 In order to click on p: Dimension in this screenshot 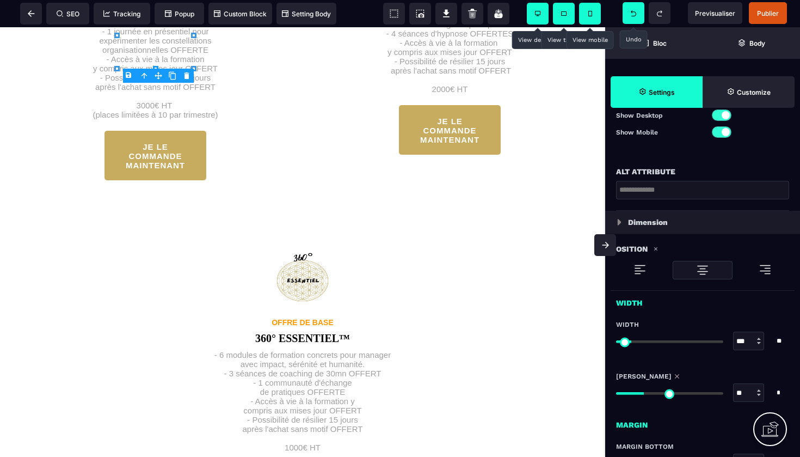, I will do `click(648, 222)`.